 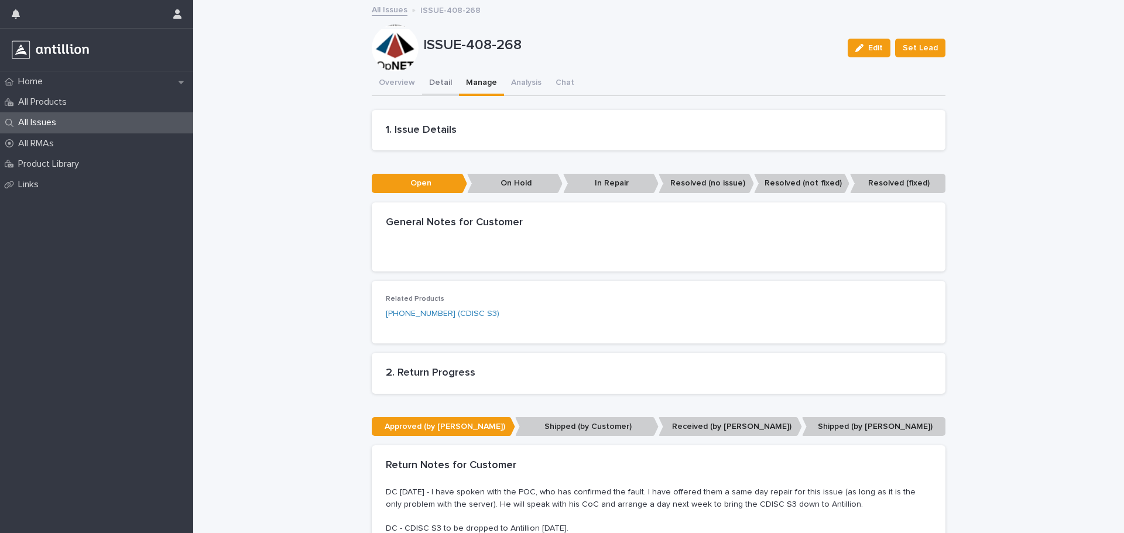 What do you see at coordinates (515, 183) in the screenshot?
I see `p: On Hold` at bounding box center [515, 183].